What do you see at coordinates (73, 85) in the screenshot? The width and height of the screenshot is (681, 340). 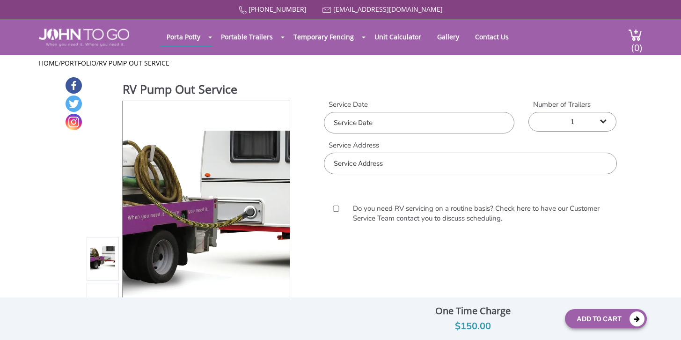 I see `a: Facebook` at bounding box center [73, 85].